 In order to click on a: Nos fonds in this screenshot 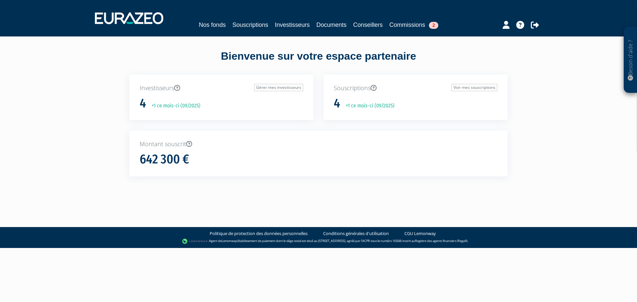, I will do `click(212, 25)`.